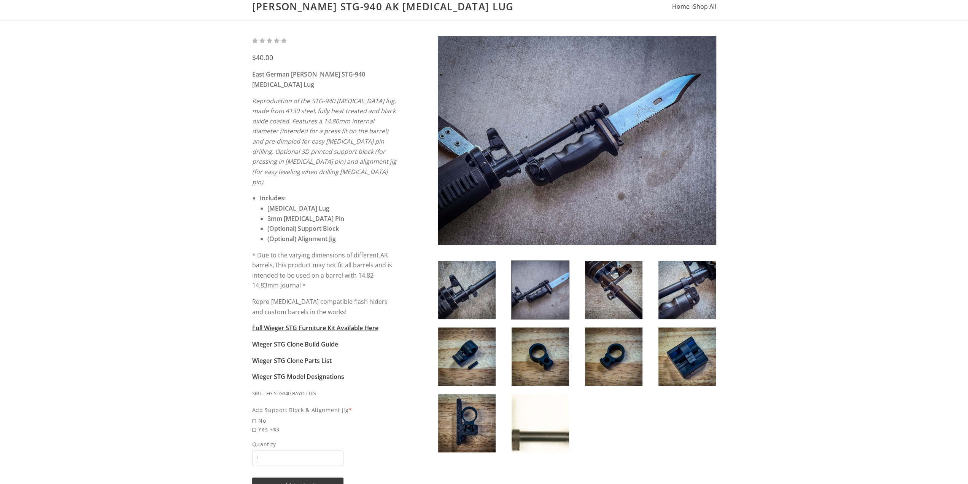 This screenshot has height=484, width=968. Describe the element at coordinates (302, 239) in the screenshot. I see `strong: (Optional) Alignment Jig` at that location.